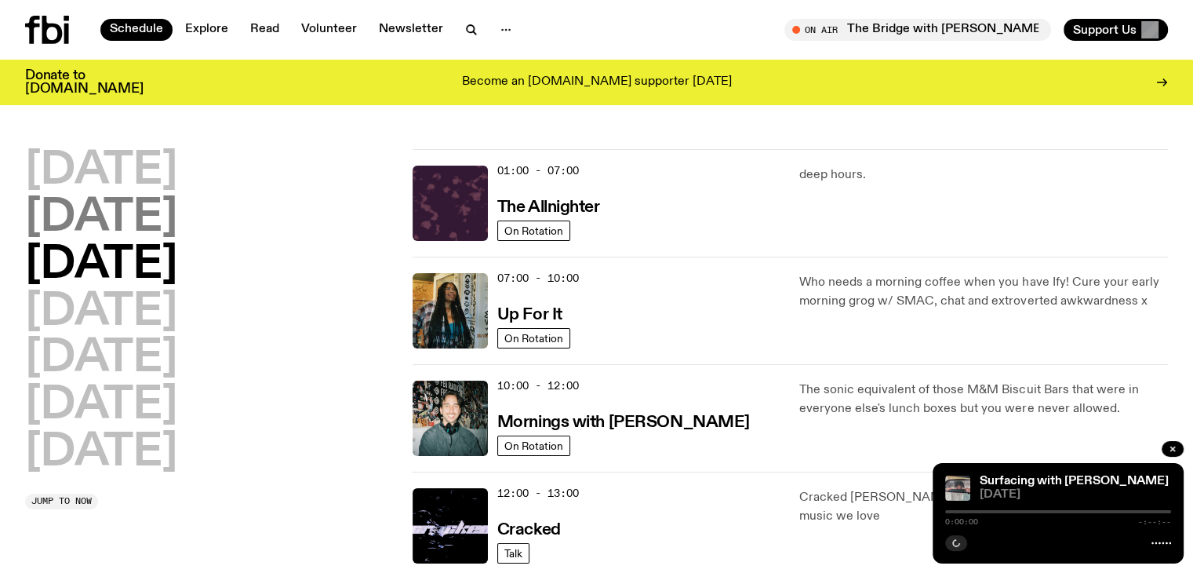 The width and height of the screenshot is (1193, 573). What do you see at coordinates (538, 170) in the screenshot?
I see `span: 01:00 - 07:00` at bounding box center [538, 170].